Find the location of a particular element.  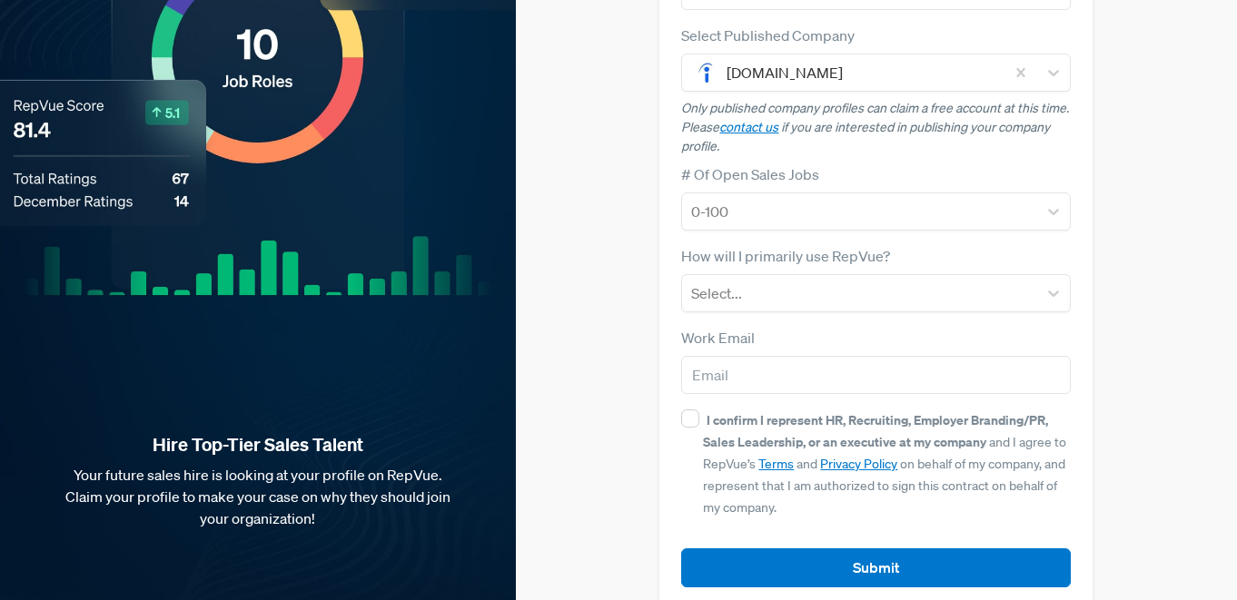

img: Indeed.com is located at coordinates (707, 73).